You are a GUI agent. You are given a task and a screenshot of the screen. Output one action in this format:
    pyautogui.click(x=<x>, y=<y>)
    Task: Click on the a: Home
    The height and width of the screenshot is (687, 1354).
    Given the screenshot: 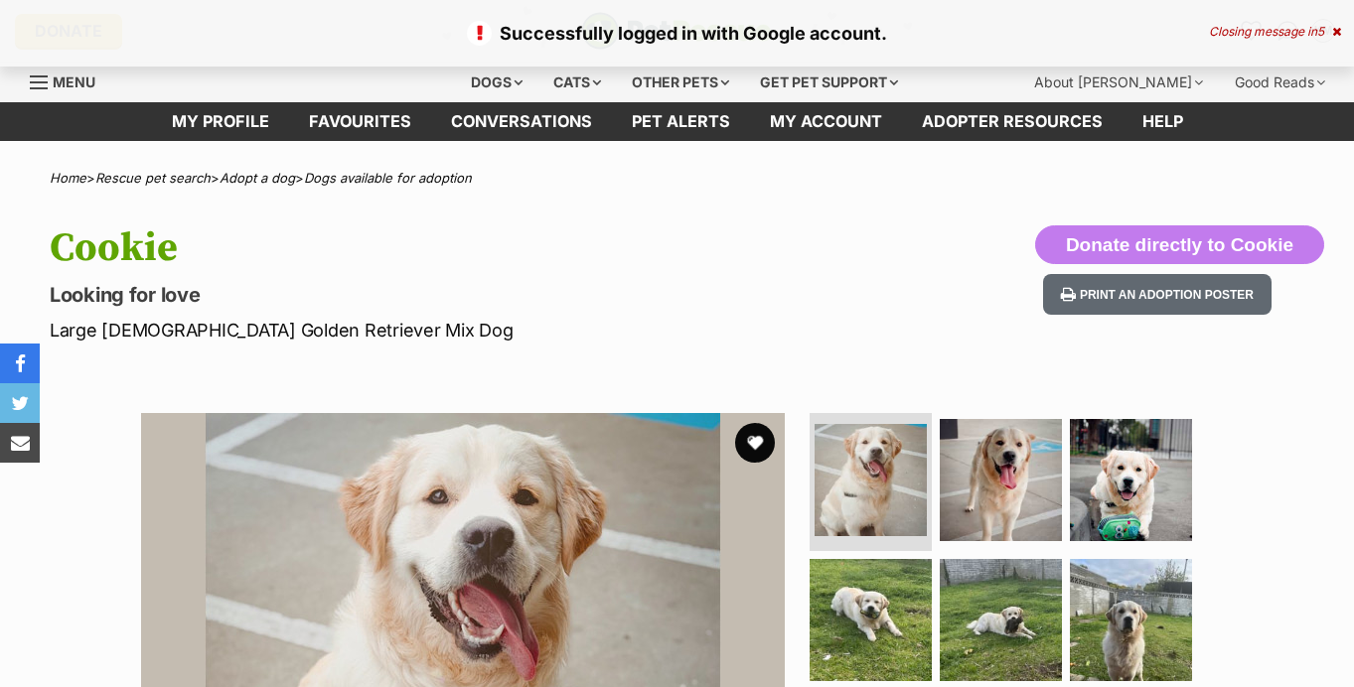 What is the action you would take?
    pyautogui.click(x=68, y=178)
    